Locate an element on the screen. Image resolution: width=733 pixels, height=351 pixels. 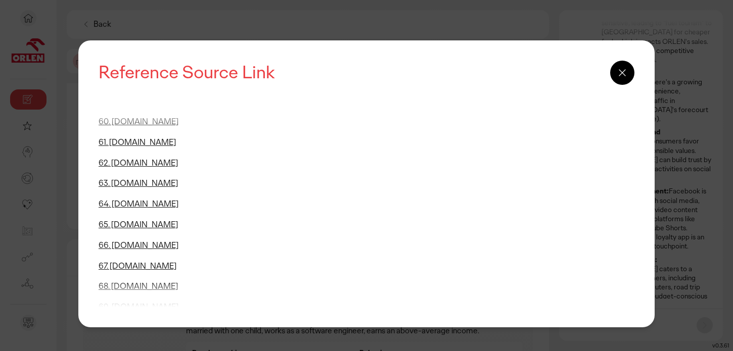
div: Reference Source Link is located at coordinates (349, 73).